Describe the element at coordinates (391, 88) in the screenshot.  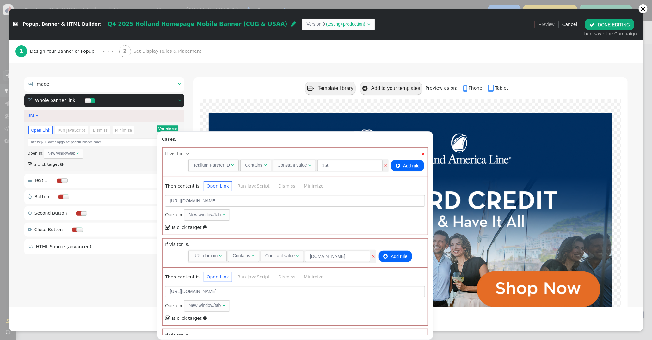
I see `button: Add to your templates` at that location.